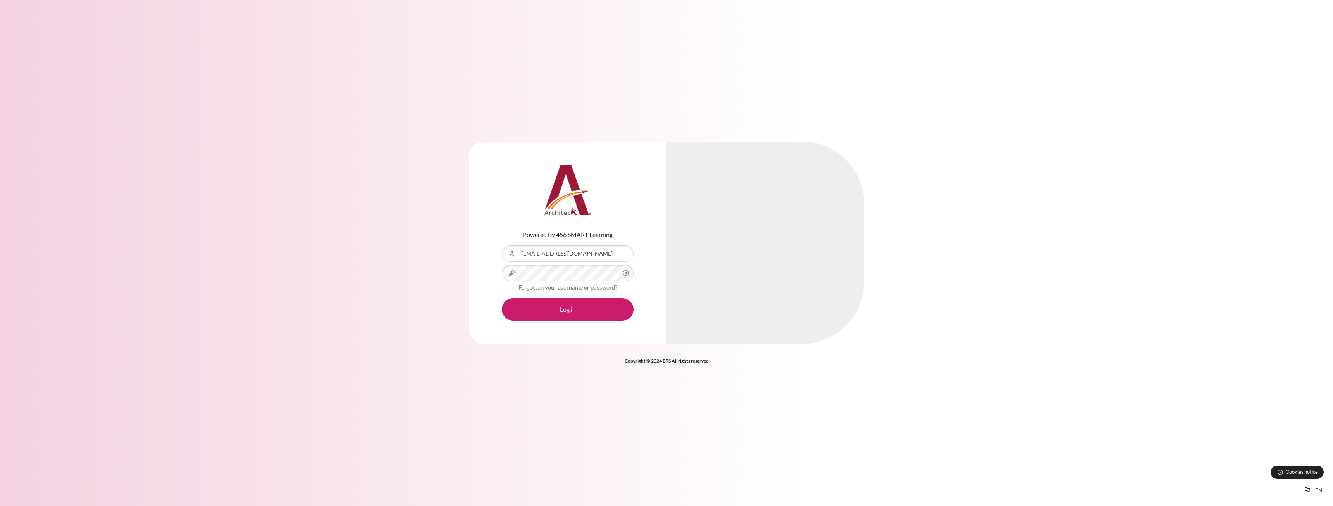 This screenshot has height=506, width=1333. What do you see at coordinates (568, 309) in the screenshot?
I see `button: Log in` at bounding box center [568, 309].